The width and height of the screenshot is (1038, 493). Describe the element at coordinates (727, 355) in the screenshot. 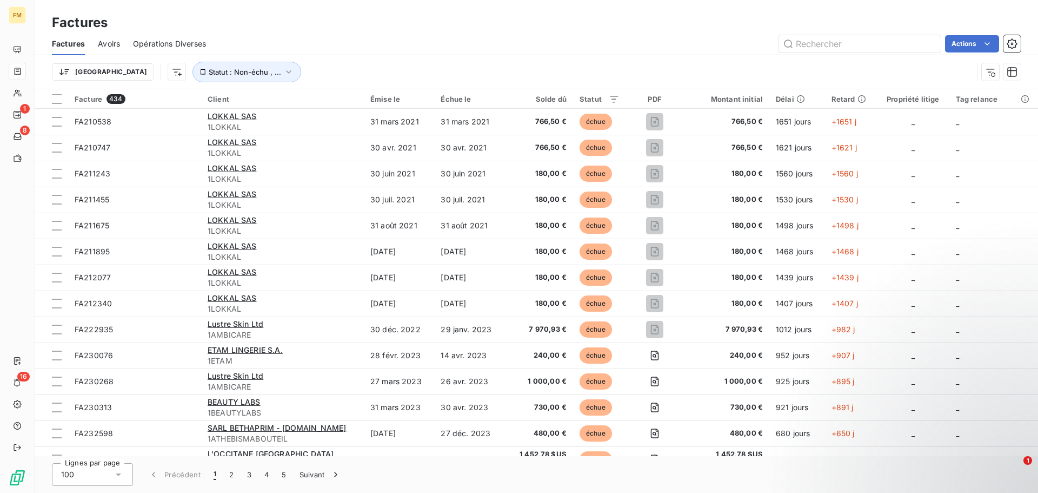

I see `span: 240,00 €` at that location.